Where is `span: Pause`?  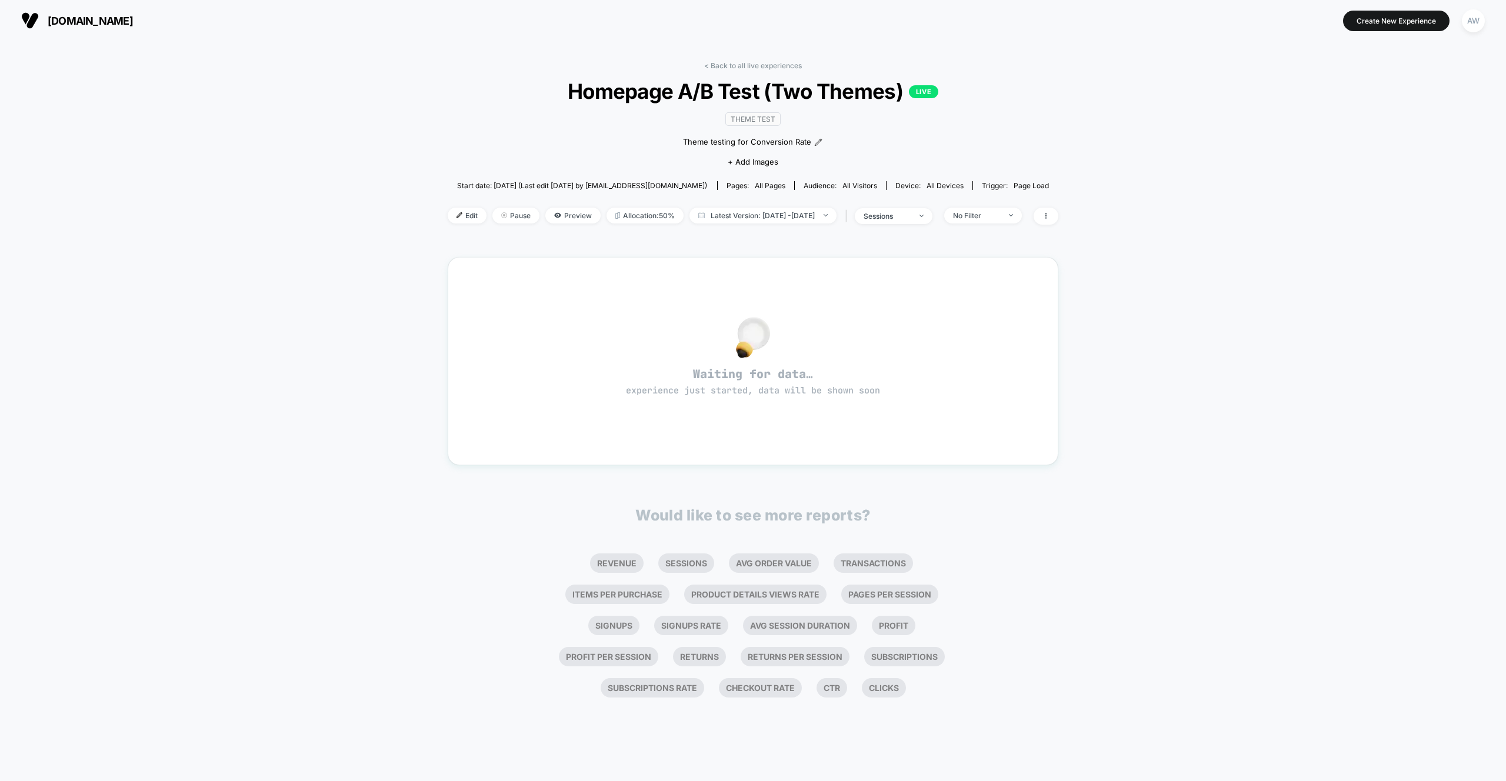
span: Pause is located at coordinates (516, 215).